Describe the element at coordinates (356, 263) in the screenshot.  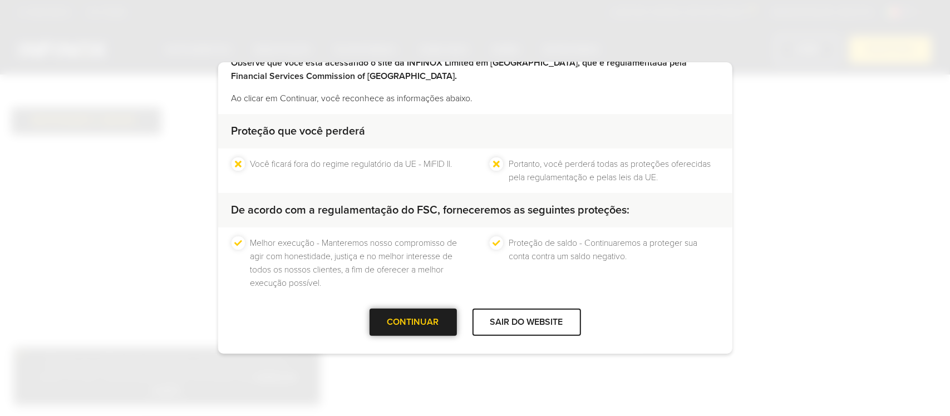
I see `li: Melhor execução - Manteremos nosso compromisso de agir com honestidade, justiça e no melhor inter...` at that location.